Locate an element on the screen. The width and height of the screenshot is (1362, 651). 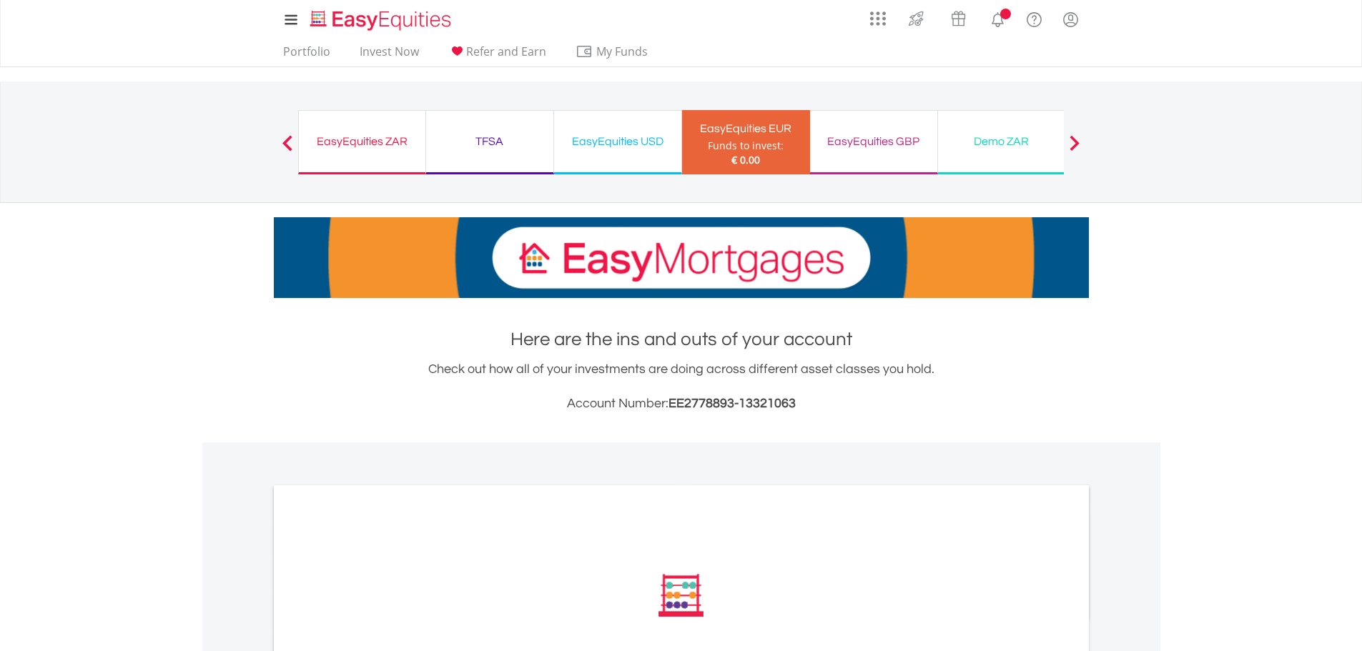
h1: Here are the ins and outs of your account is located at coordinates (681, 340).